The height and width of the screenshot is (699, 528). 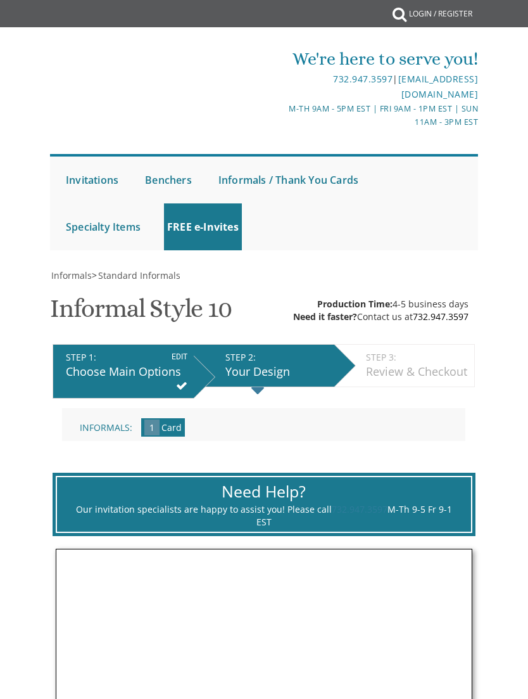 What do you see at coordinates (179, 357) in the screenshot?
I see `input: EDIT` at bounding box center [179, 357].